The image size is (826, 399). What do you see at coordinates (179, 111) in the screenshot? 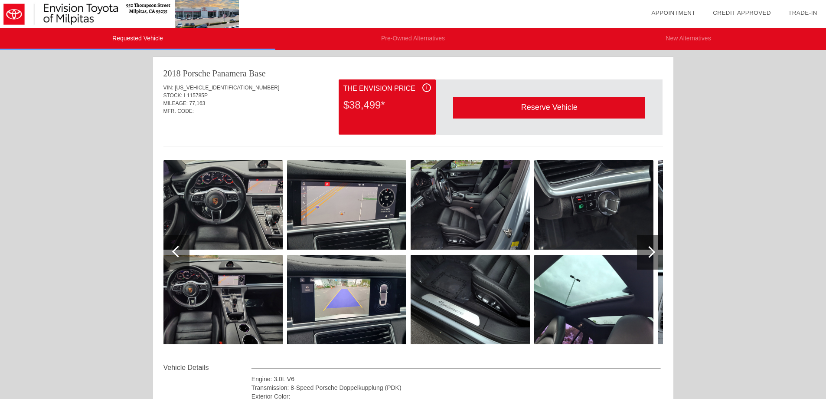
I see `span: MFR. CODE:` at bounding box center [179, 111].